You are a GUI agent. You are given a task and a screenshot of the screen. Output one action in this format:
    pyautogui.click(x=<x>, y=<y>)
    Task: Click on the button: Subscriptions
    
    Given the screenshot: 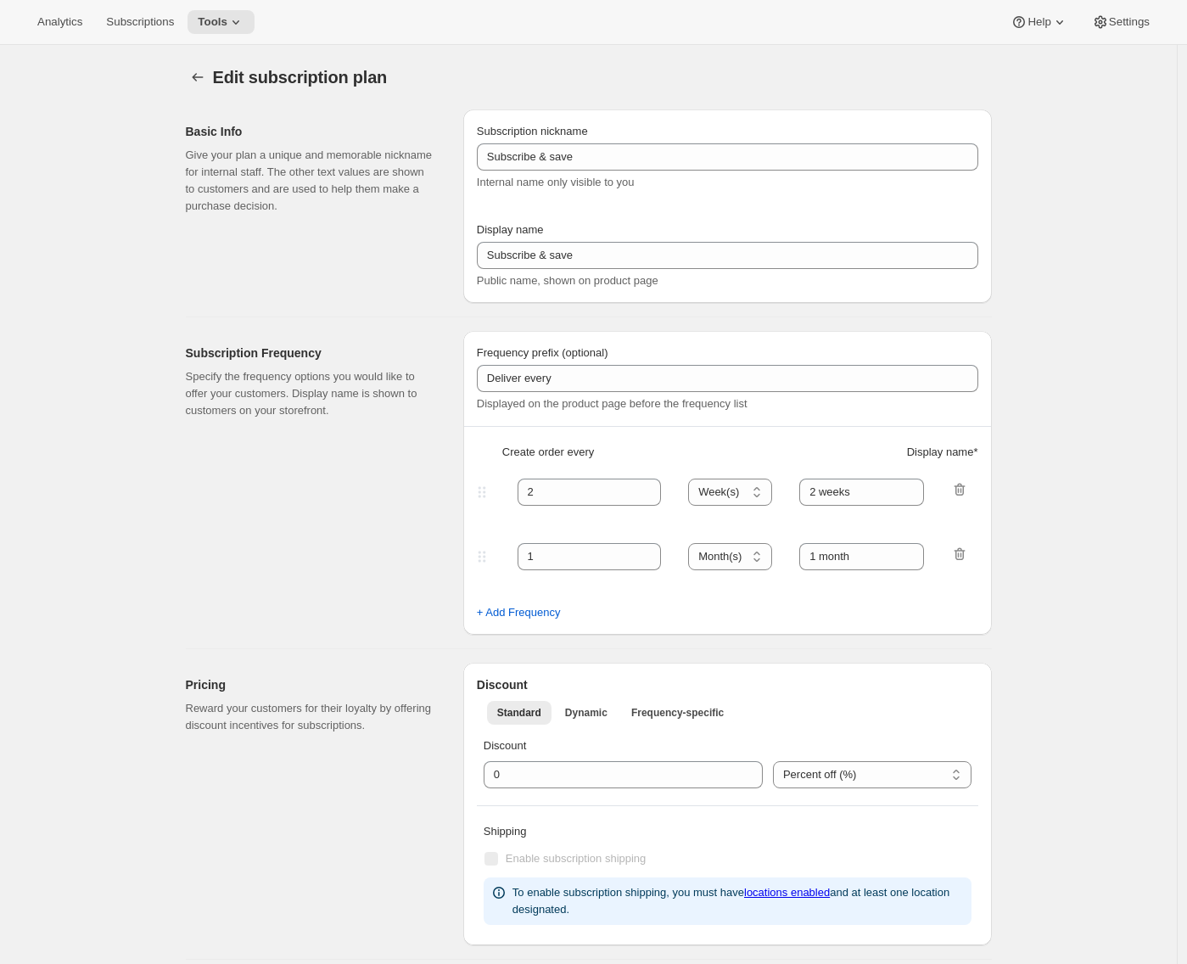 What is the action you would take?
    pyautogui.click(x=140, y=22)
    